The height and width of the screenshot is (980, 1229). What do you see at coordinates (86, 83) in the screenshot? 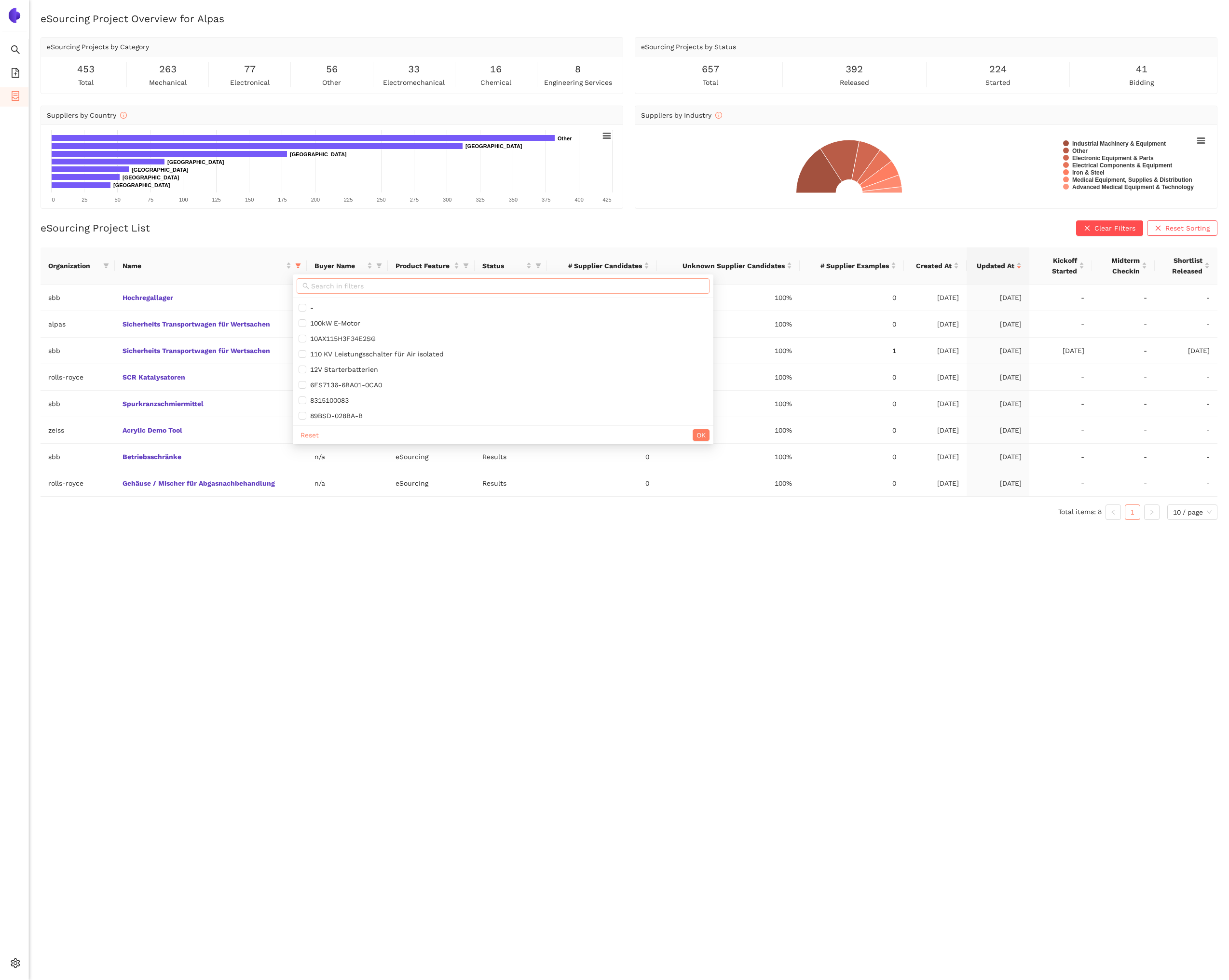
I see `span: total` at bounding box center [86, 83].